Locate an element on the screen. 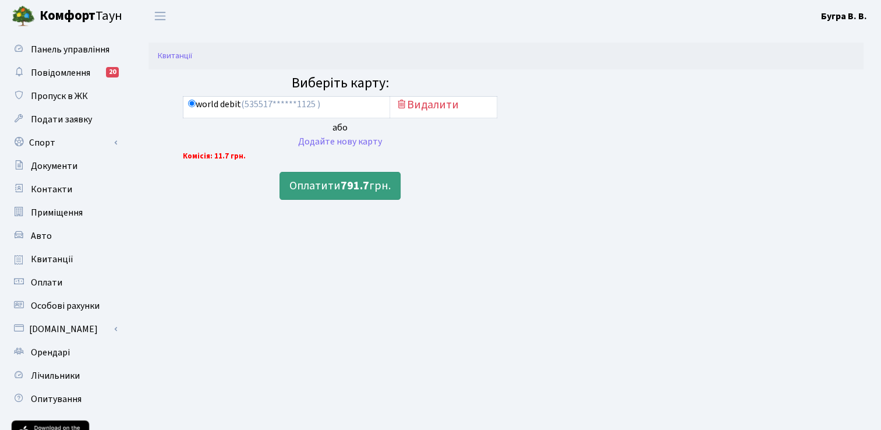  span: Панель управління is located at coordinates (70, 49).